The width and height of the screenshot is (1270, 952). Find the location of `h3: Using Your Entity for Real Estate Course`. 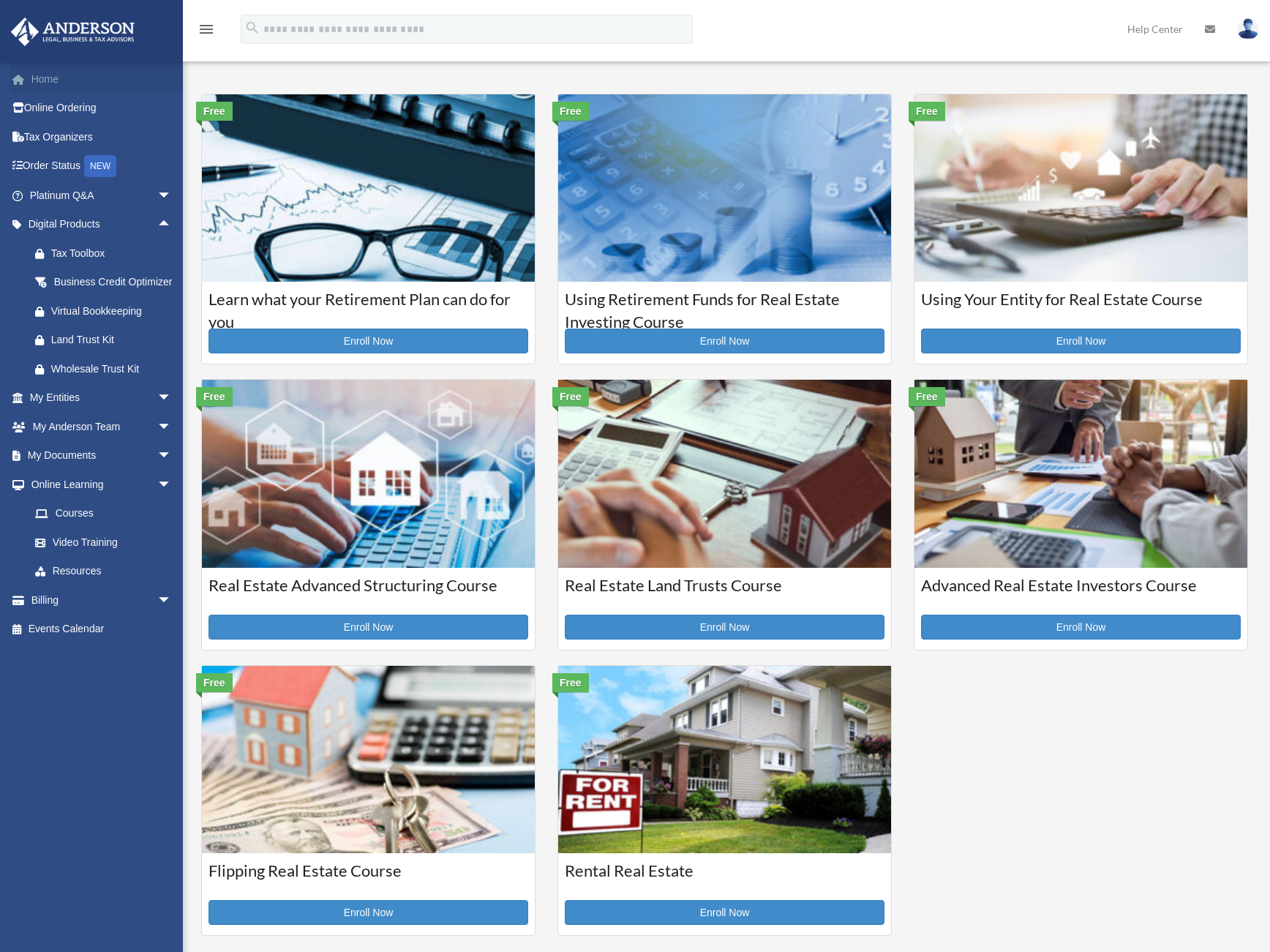

h3: Using Your Entity for Real Estate Course is located at coordinates (1081, 306).